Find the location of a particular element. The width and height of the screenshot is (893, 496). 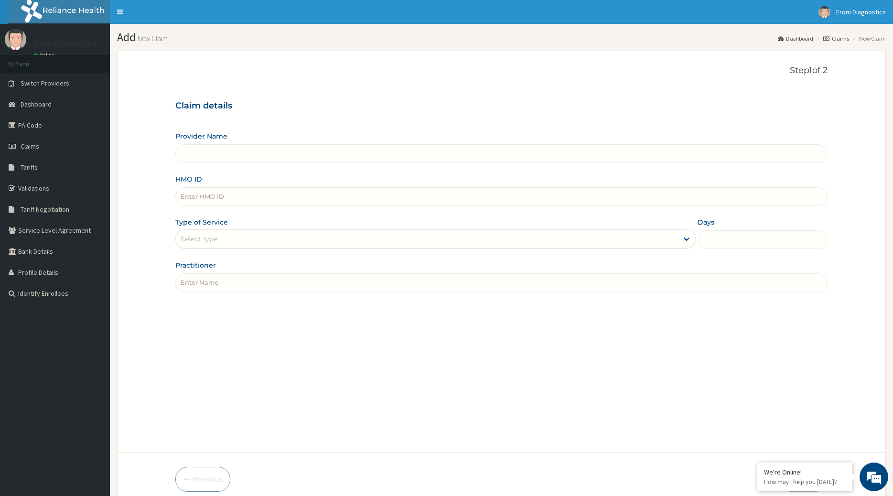

label: Practitioner is located at coordinates (195, 265).